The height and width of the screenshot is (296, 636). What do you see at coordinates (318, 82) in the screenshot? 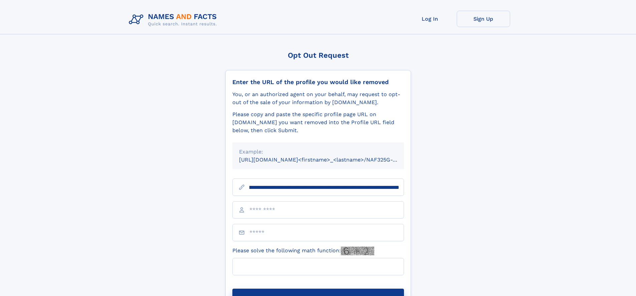
I see `div: Enter the URL of the profile you would like removed` at bounding box center [318, 82].